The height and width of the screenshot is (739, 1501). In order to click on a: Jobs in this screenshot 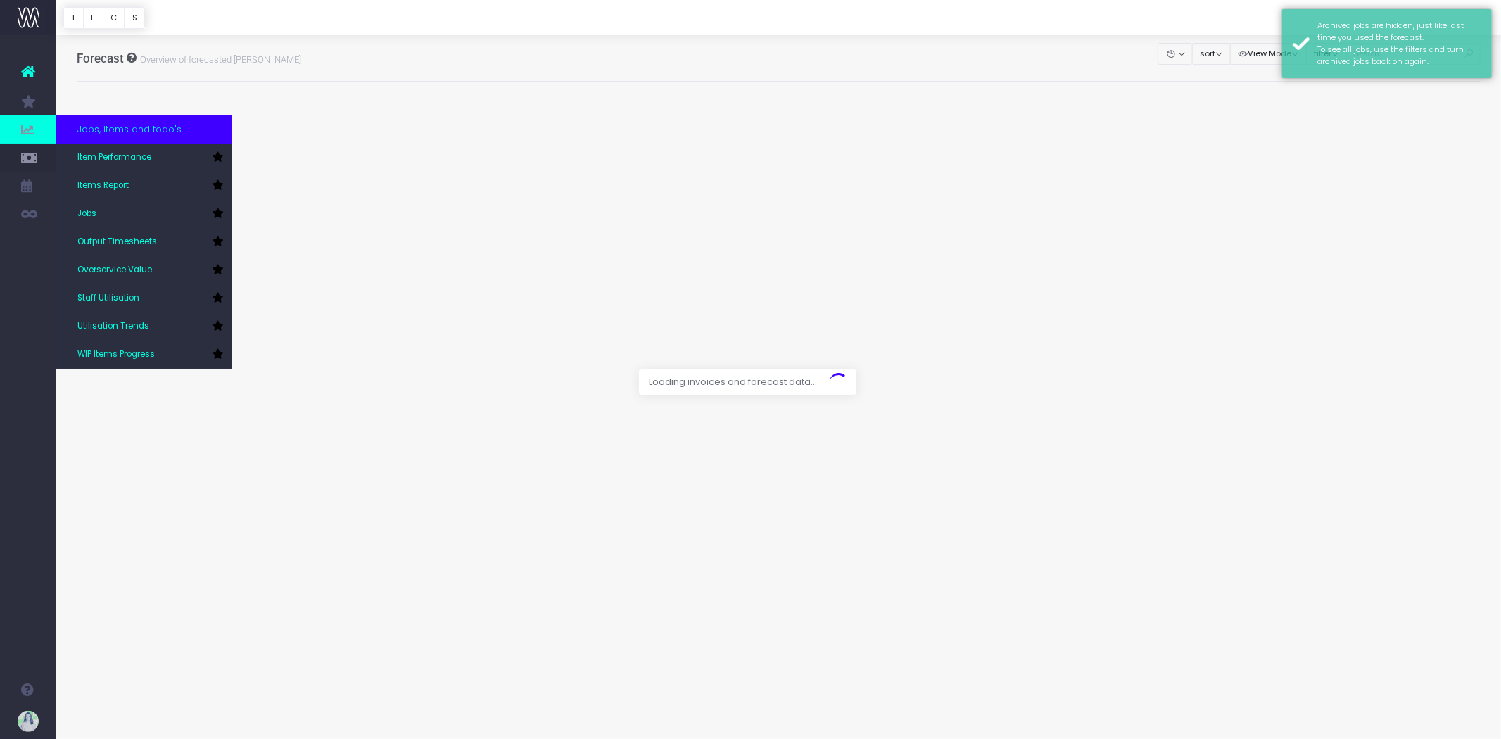, I will do `click(144, 214)`.